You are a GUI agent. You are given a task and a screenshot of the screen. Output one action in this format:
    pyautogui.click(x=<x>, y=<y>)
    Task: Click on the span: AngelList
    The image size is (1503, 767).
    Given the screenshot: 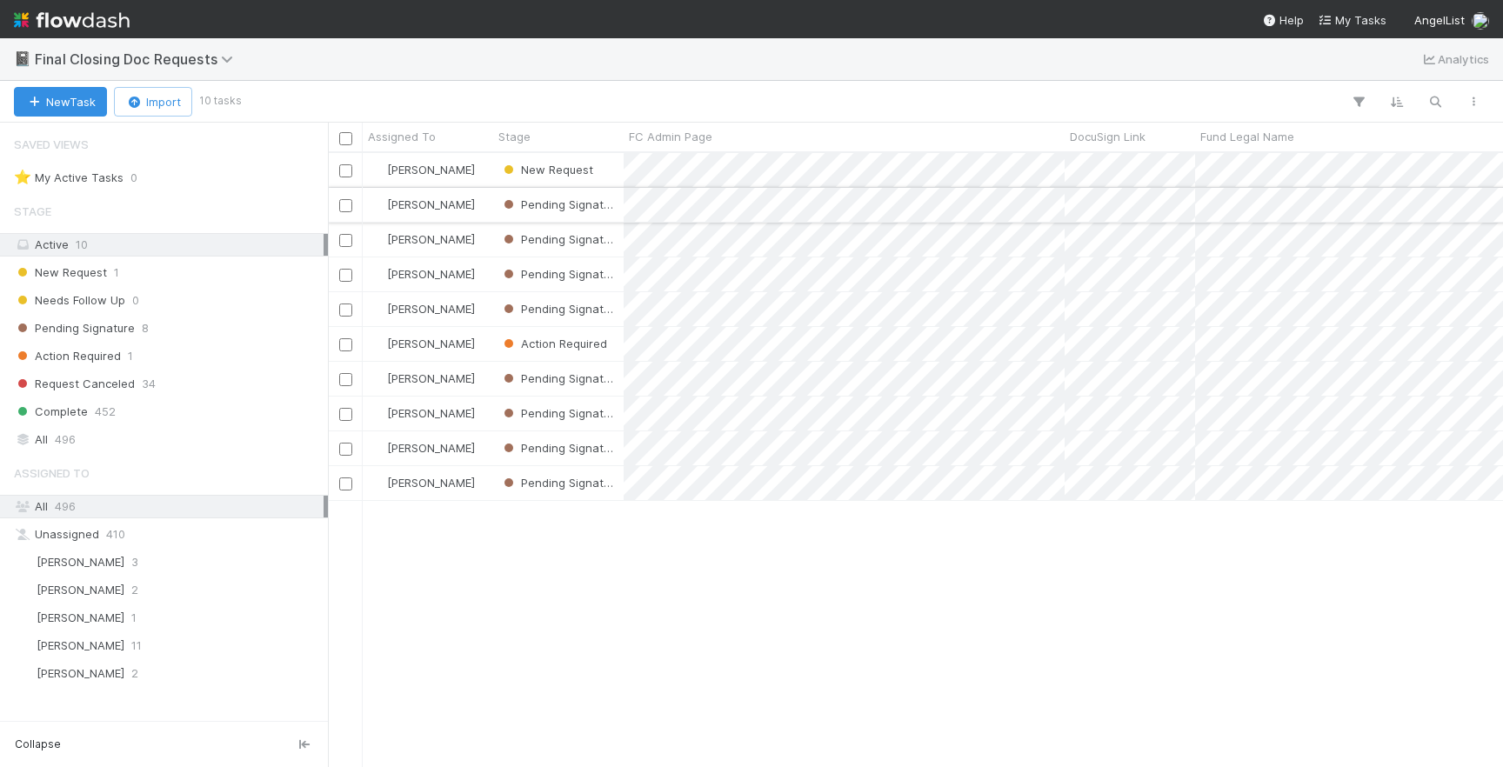 What is the action you would take?
    pyautogui.click(x=1440, y=20)
    